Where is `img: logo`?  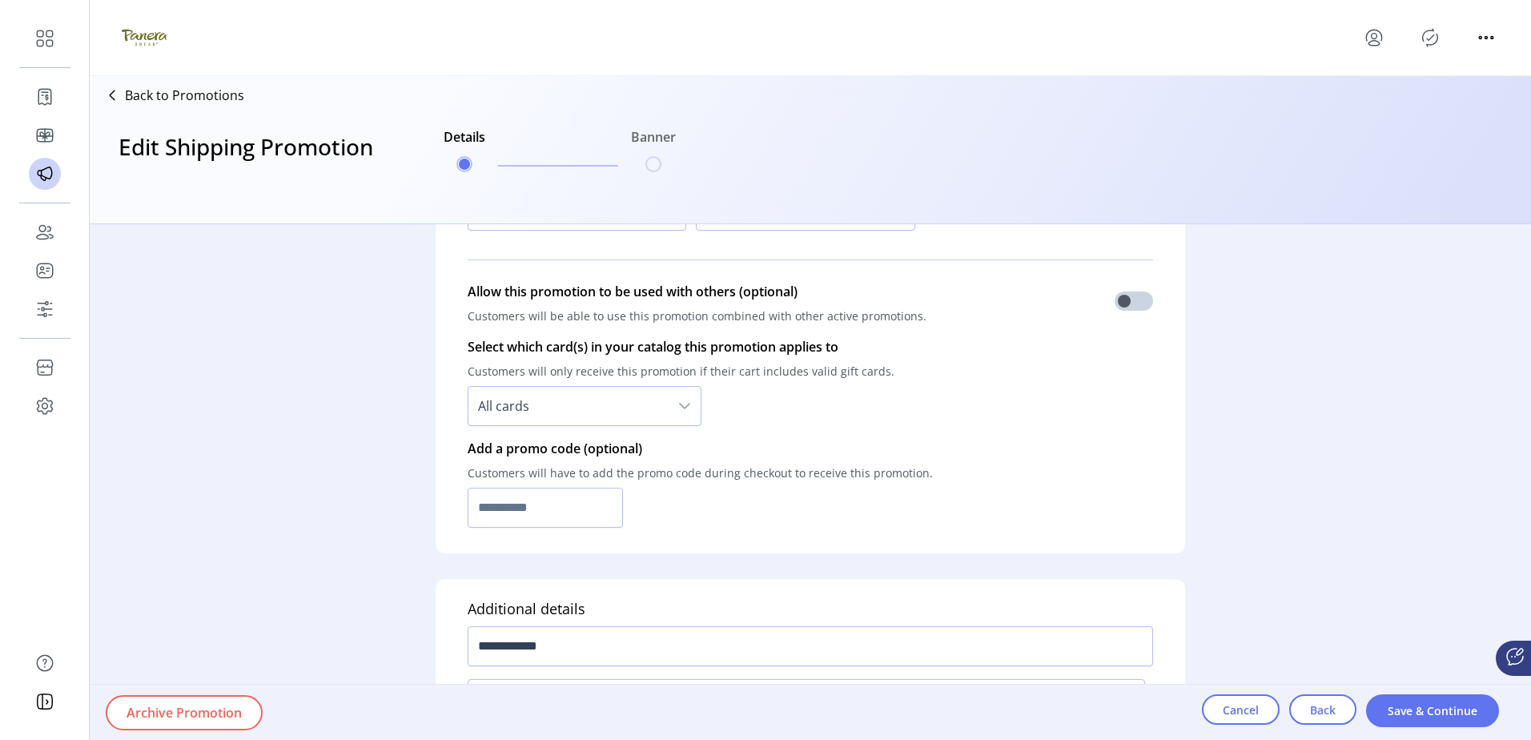 img: logo is located at coordinates (144, 38).